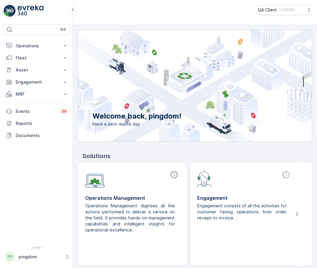  I want to click on p: Welcome back, pingdom!, so click(137, 116).